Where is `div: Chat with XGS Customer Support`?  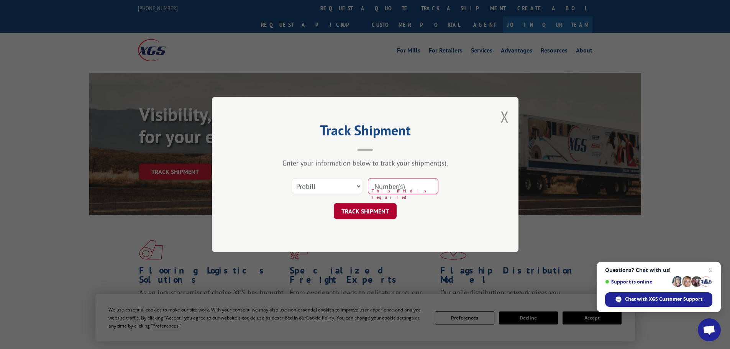 div: Chat with XGS Customer Support is located at coordinates (659, 300).